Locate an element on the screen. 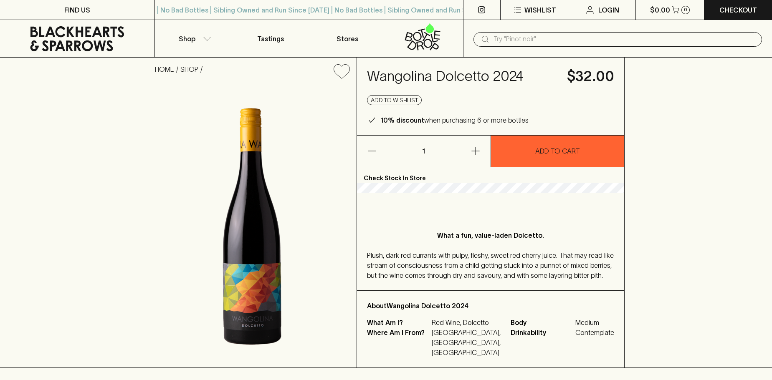 The width and height of the screenshot is (772, 380). a: HOME is located at coordinates (164, 69).